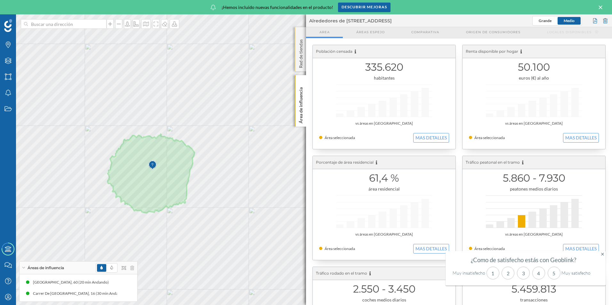 The width and height of the screenshot is (612, 305). Describe the element at coordinates (534, 300) in the screenshot. I see `div: transacciones` at that location.